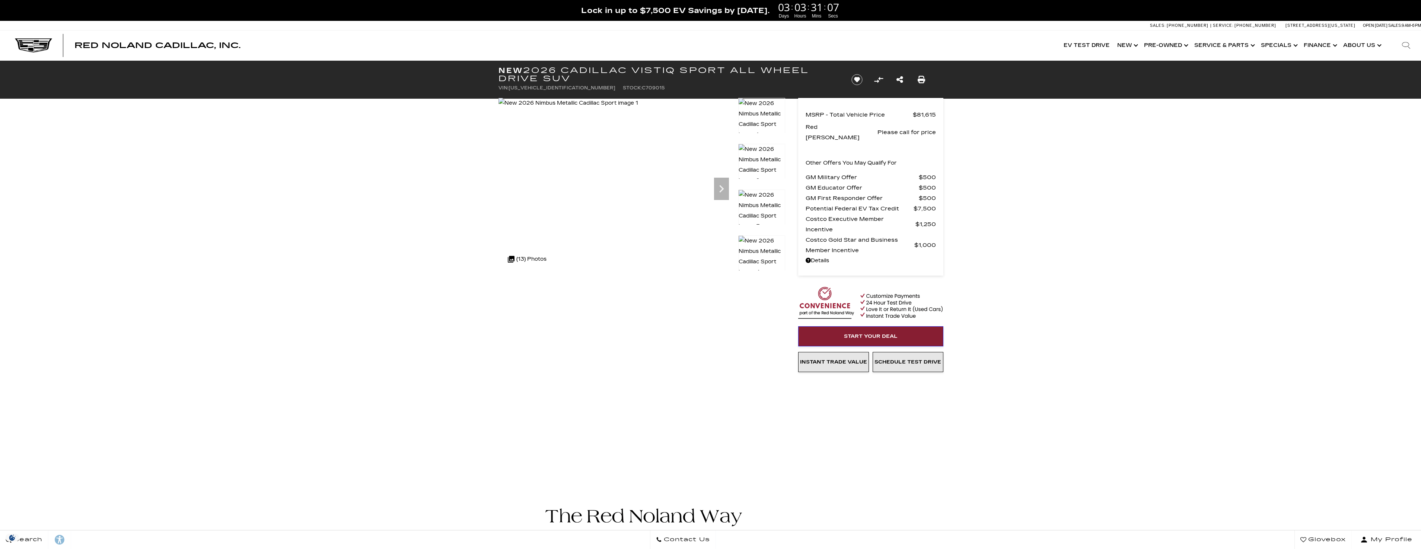  What do you see at coordinates (686, 539) in the screenshot?
I see `span: Contact Us` at bounding box center [686, 539].